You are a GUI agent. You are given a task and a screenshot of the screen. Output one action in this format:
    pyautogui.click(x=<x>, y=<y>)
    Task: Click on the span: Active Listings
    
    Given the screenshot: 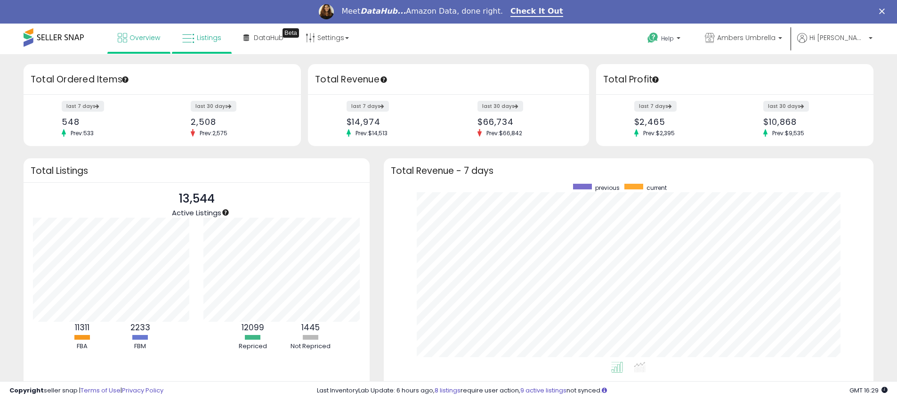 What is the action you would take?
    pyautogui.click(x=196, y=212)
    